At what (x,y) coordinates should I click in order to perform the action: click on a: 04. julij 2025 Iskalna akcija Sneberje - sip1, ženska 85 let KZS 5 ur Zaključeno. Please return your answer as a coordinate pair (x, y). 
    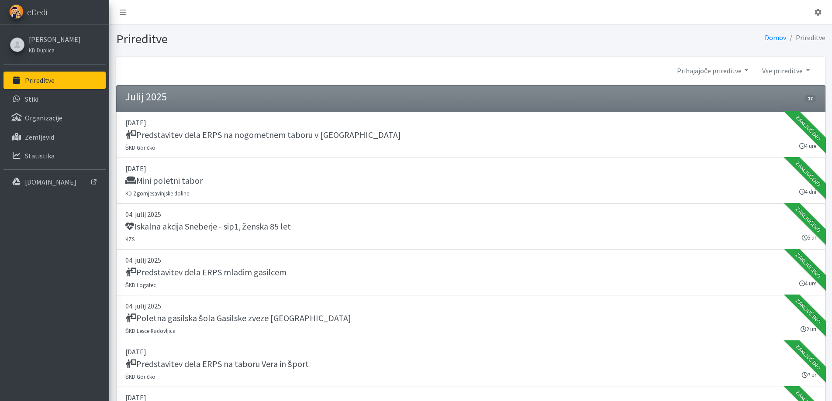
    Looking at the image, I should click on (471, 227).